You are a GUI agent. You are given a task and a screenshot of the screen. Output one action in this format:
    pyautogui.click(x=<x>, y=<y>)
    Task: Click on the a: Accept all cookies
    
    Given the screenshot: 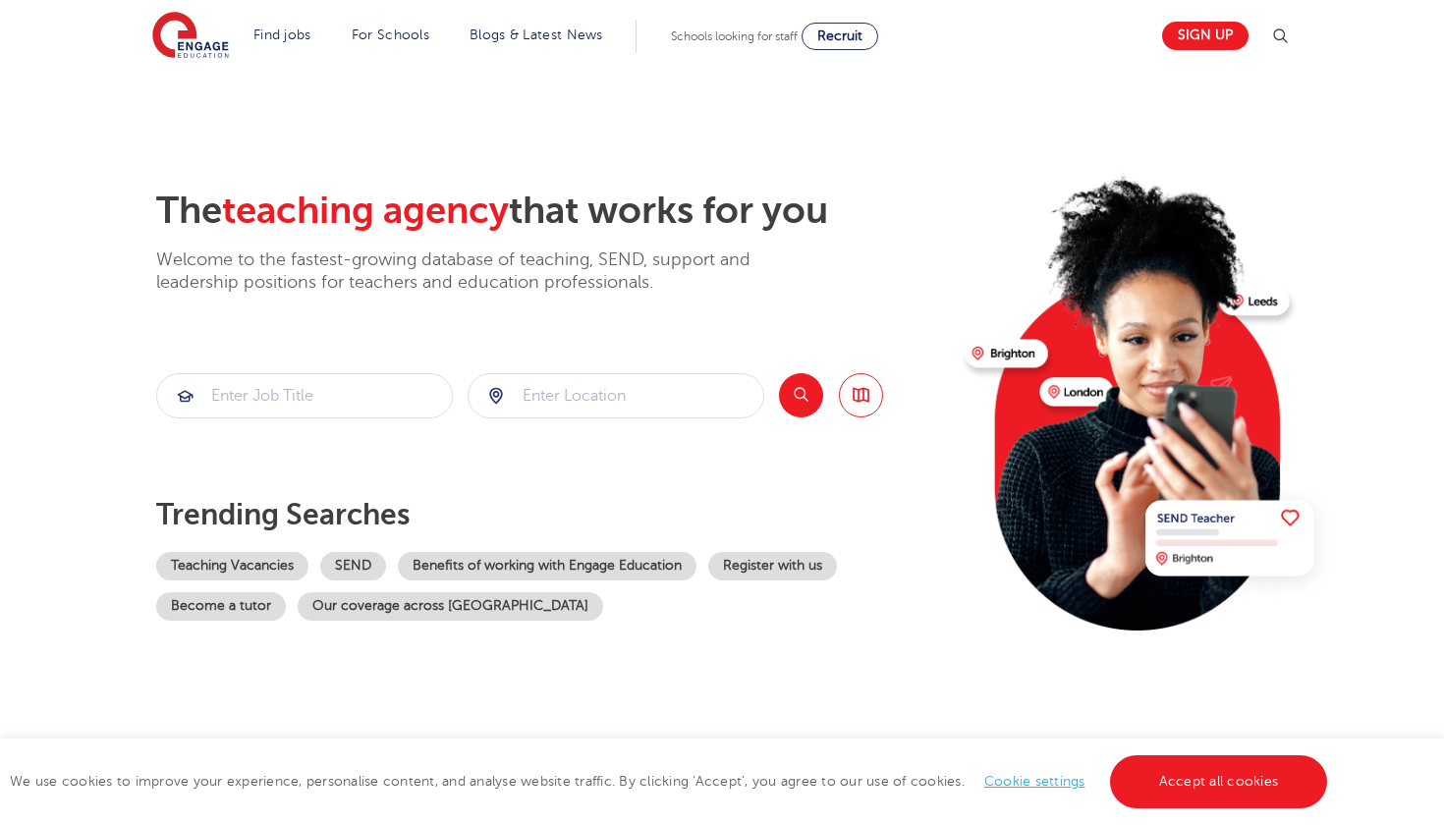 What is the action you would take?
    pyautogui.click(x=1219, y=782)
    